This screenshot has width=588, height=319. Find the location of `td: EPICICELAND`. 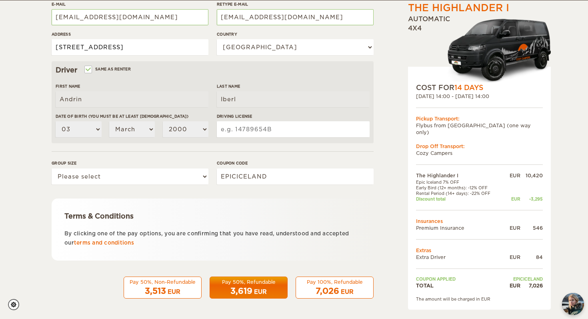

td: EPICICELAND is located at coordinates (524, 279).